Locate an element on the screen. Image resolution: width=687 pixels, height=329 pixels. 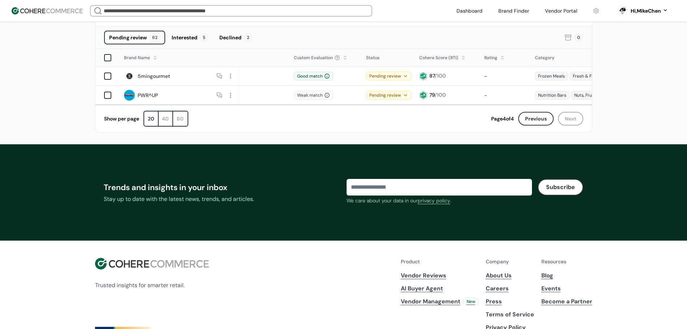
div: Declined is located at coordinates (230, 38).